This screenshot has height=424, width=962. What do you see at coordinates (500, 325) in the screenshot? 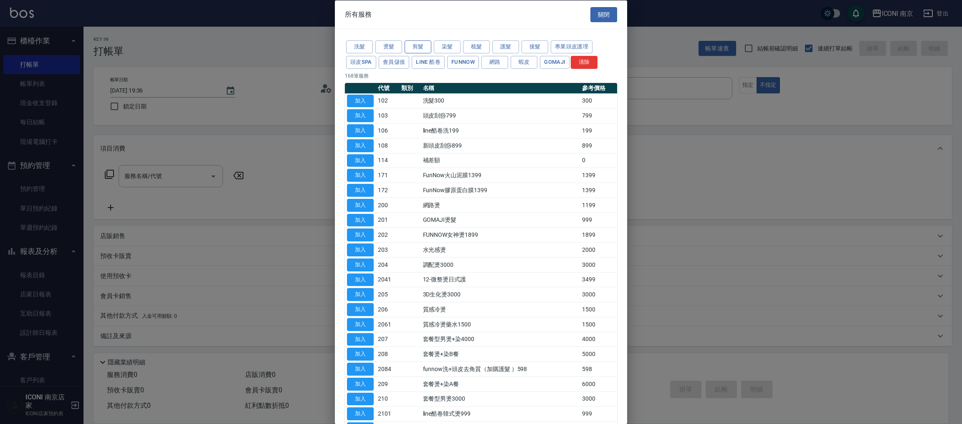
I see `td: 質感冷燙藥水1500` at bounding box center [500, 325].